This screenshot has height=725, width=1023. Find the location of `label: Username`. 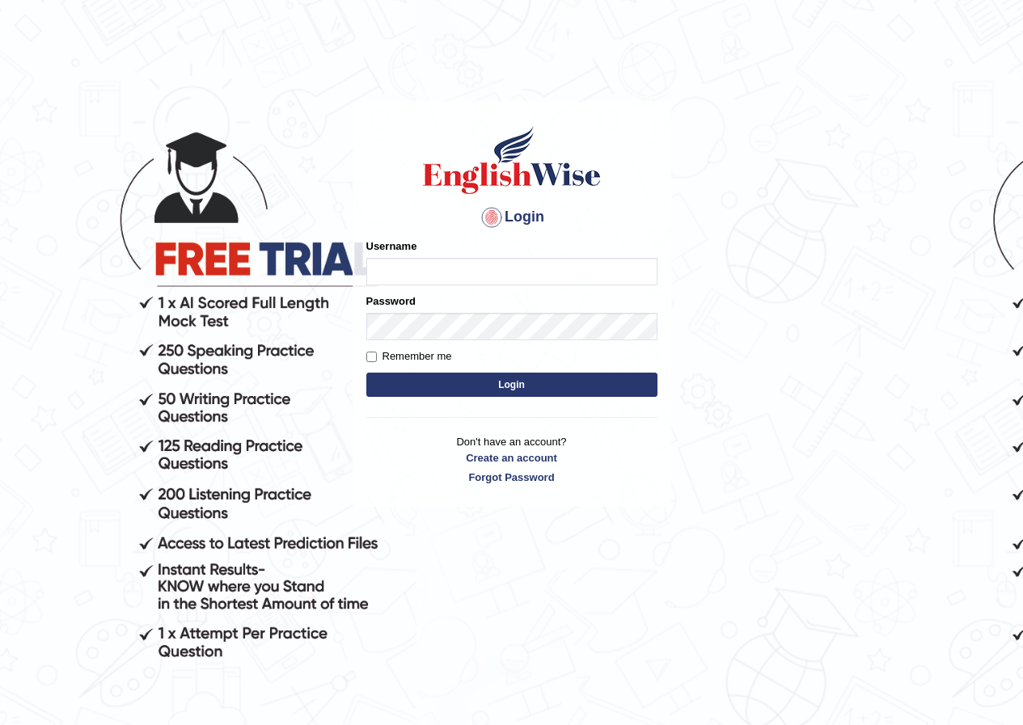

label: Username is located at coordinates (391, 246).